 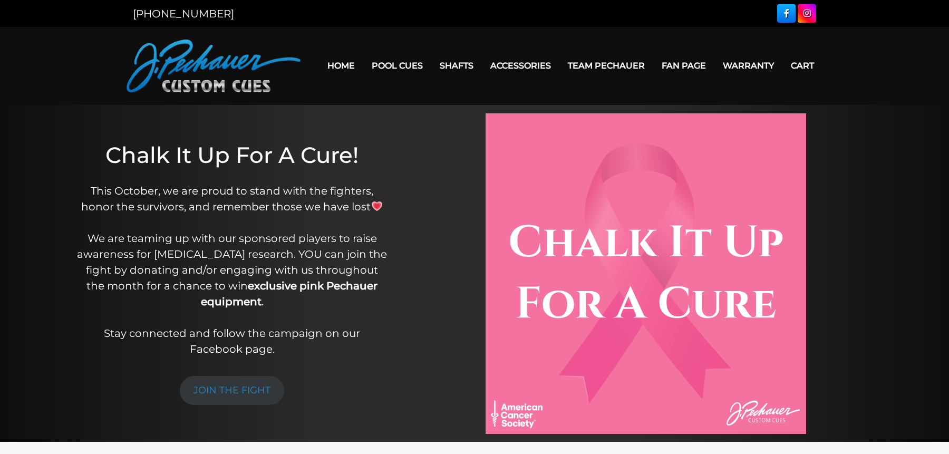 What do you see at coordinates (520, 65) in the screenshot?
I see `a: Accessories` at bounding box center [520, 65].